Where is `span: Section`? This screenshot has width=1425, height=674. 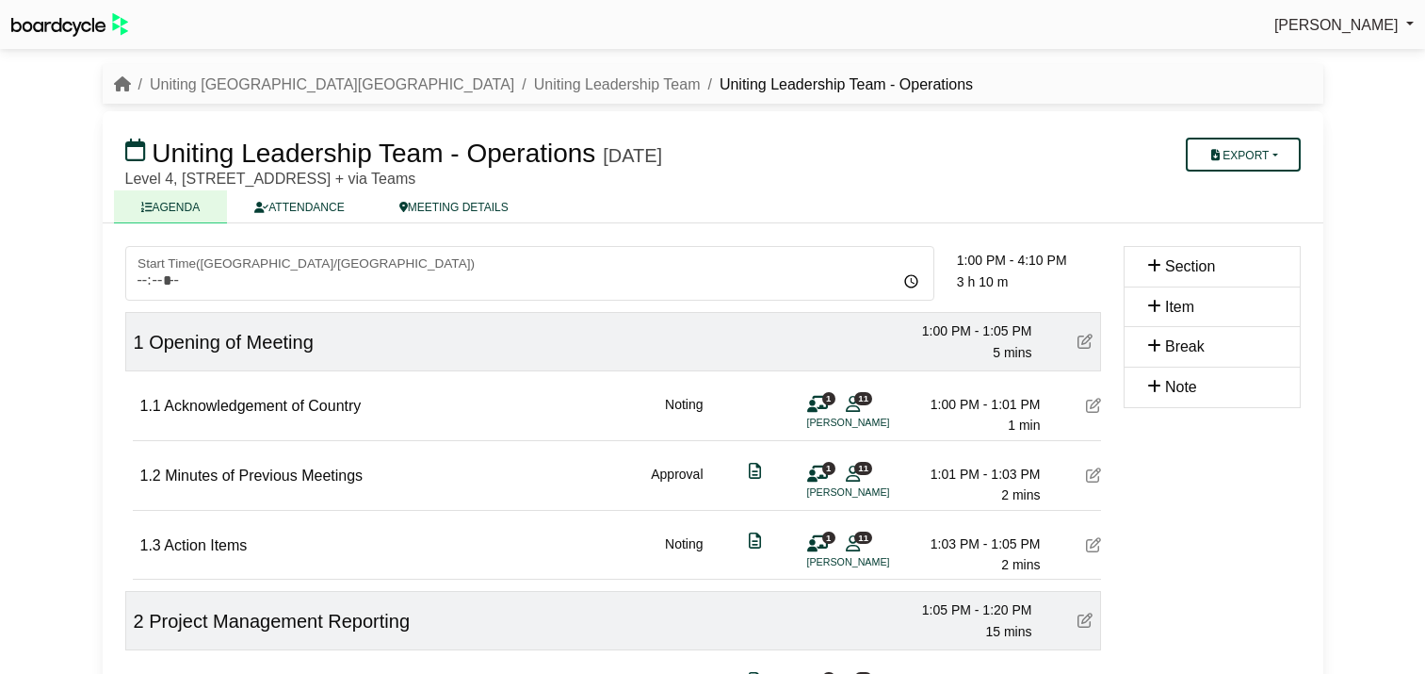 span: Section is located at coordinates (1190, 266).